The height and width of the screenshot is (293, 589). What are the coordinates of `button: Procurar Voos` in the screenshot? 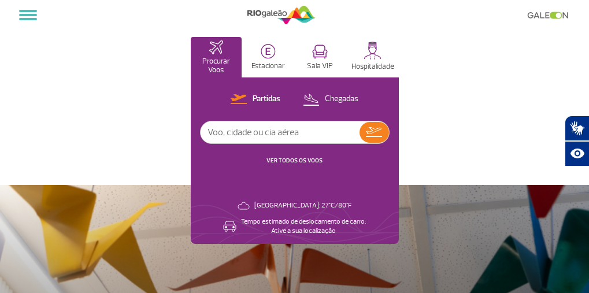 It's located at (216, 57).